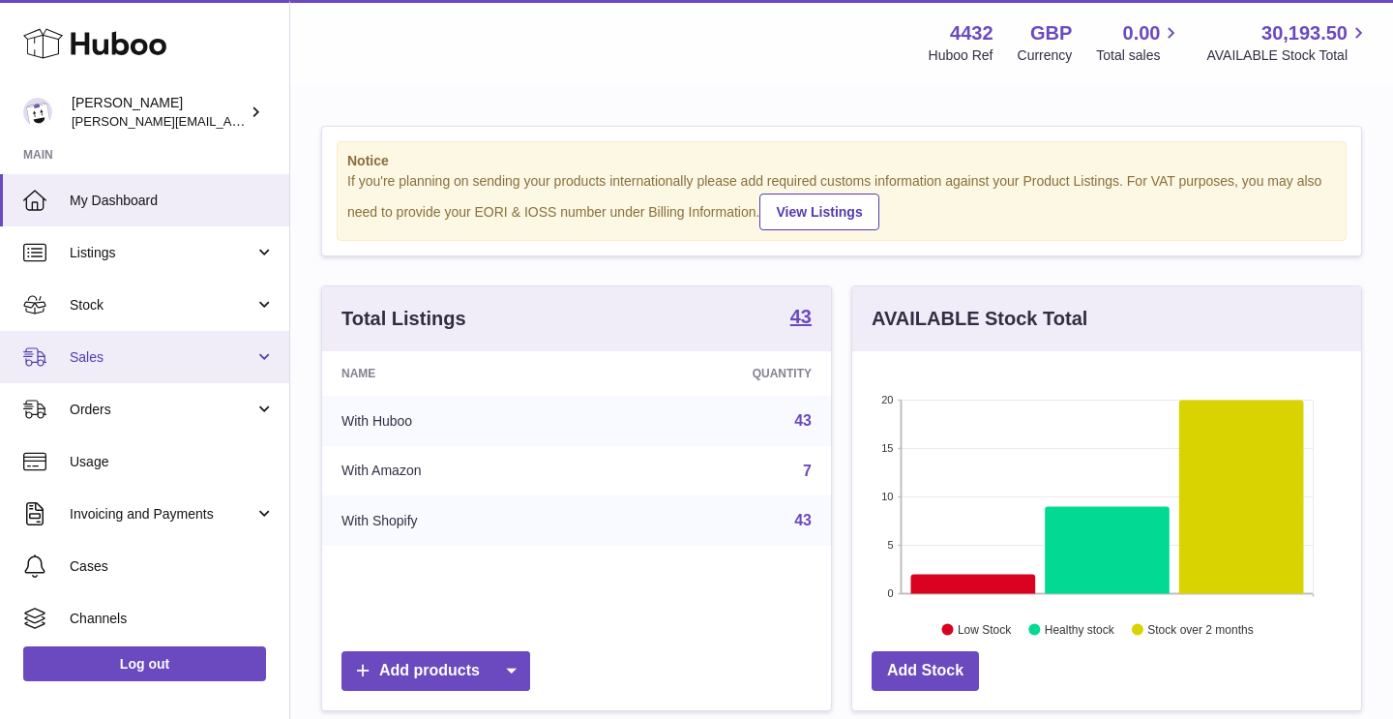  Describe the element at coordinates (461, 421) in the screenshot. I see `td: With Huboo` at that location.